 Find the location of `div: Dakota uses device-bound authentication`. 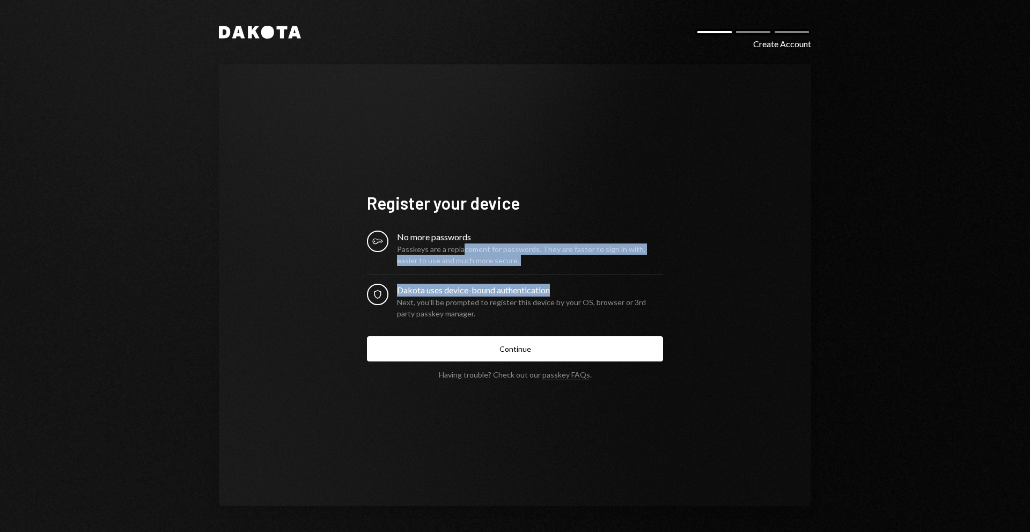

div: Dakota uses device-bound authentication is located at coordinates (530, 290).